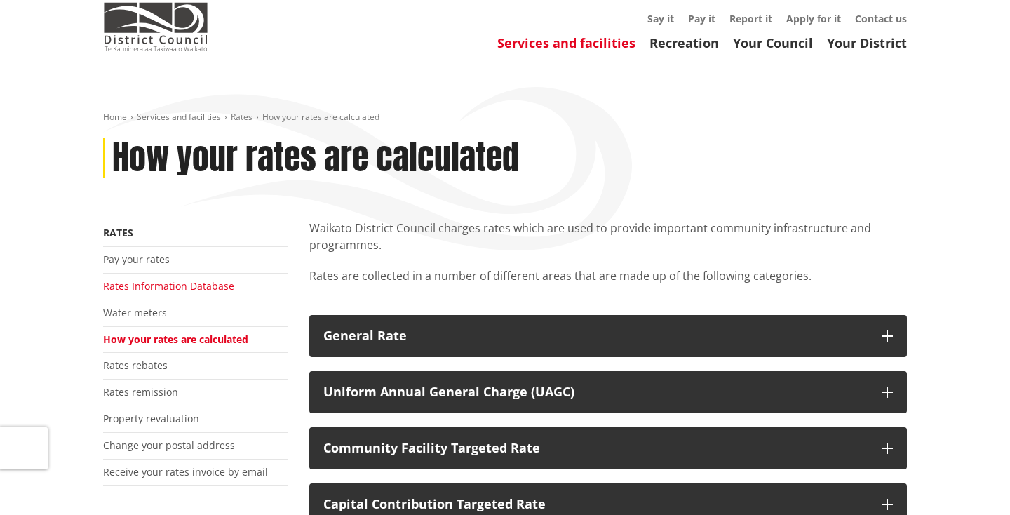 The height and width of the screenshot is (515, 1010). I want to click on a: Home, so click(115, 116).